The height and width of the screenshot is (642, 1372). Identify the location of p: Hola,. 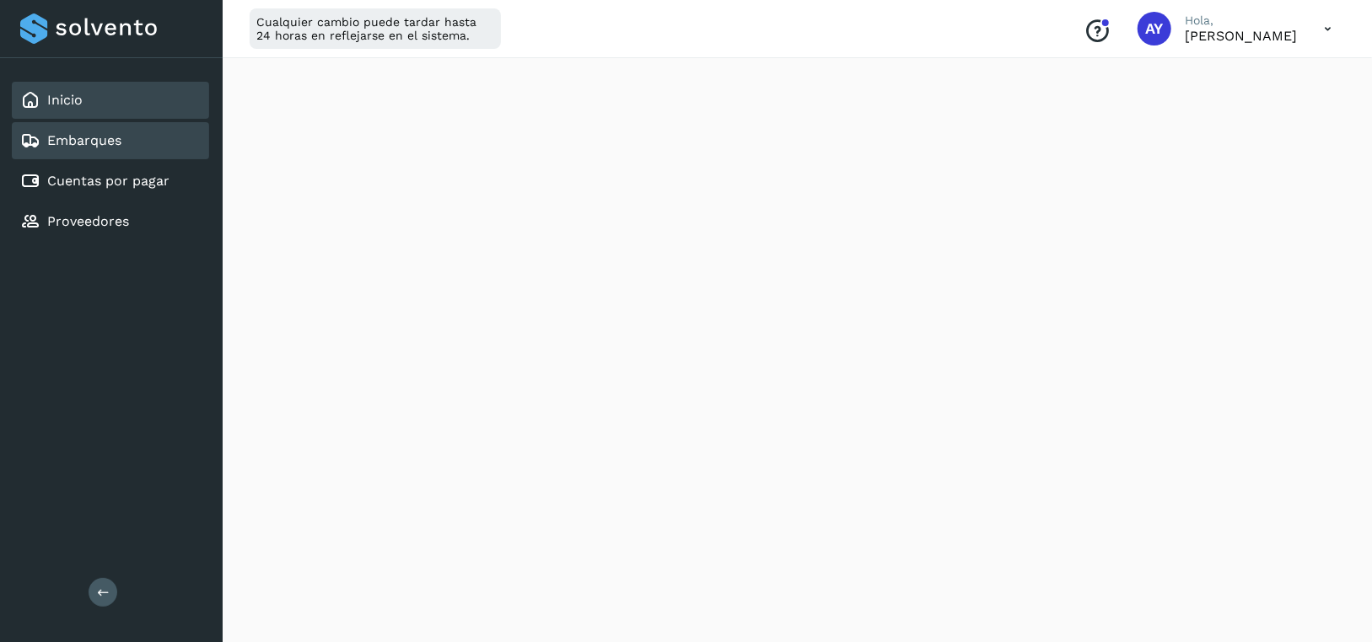
(1240, 20).